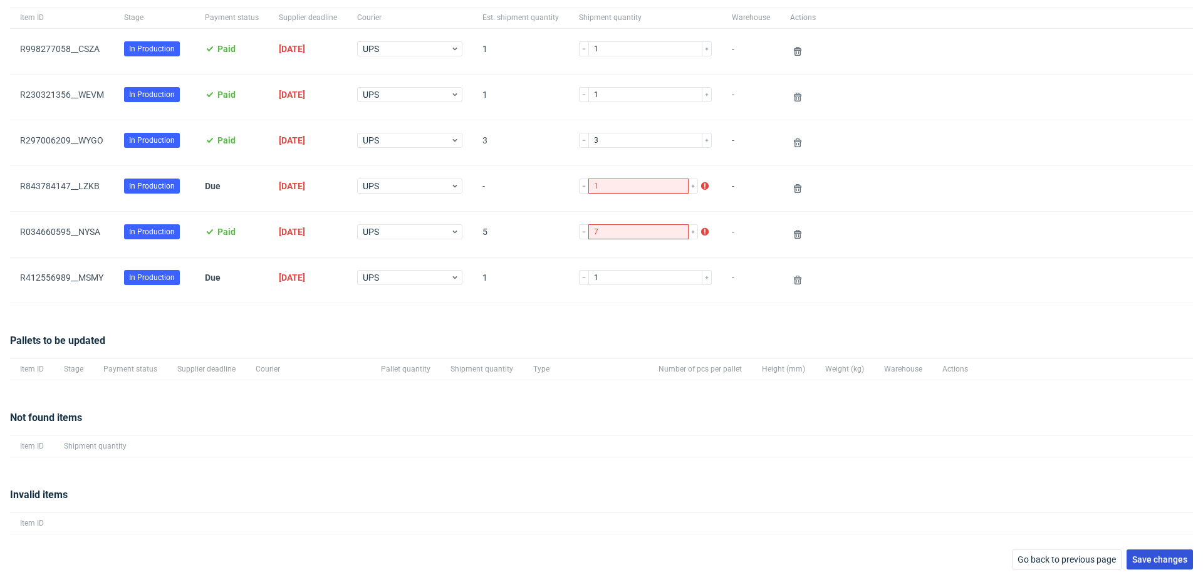 The image size is (1203, 577). What do you see at coordinates (1160, 560) in the screenshot?
I see `button: Save changes` at bounding box center [1160, 560].